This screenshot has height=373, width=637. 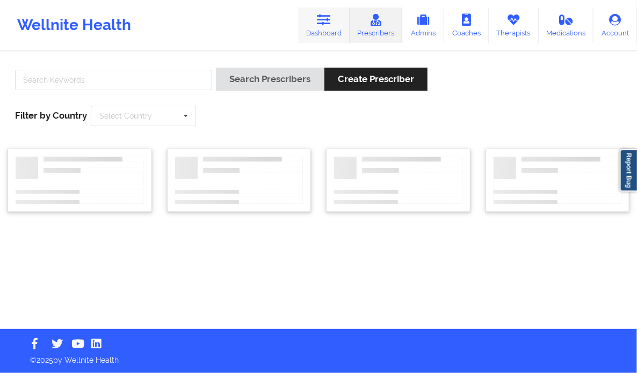 I want to click on input: Search Keywords, so click(x=113, y=80).